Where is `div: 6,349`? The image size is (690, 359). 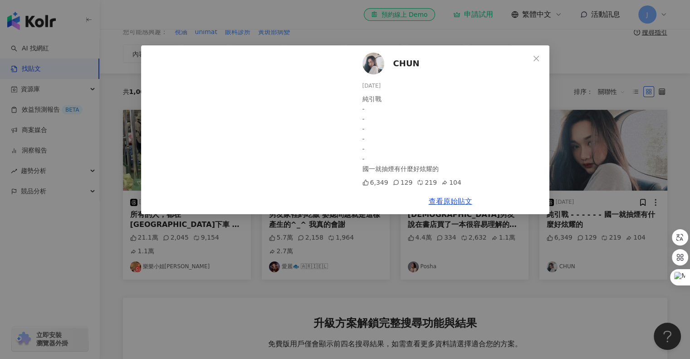 div: 6,349 is located at coordinates (375, 182).